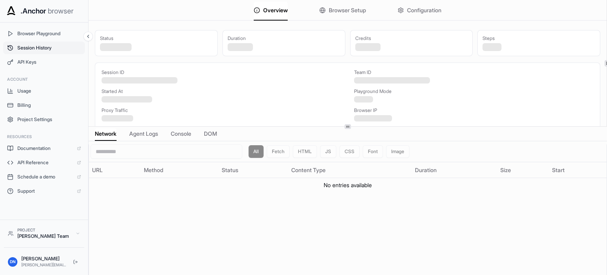  What do you see at coordinates (49, 34) in the screenshot?
I see `span: Browser Playground` at bounding box center [49, 34].